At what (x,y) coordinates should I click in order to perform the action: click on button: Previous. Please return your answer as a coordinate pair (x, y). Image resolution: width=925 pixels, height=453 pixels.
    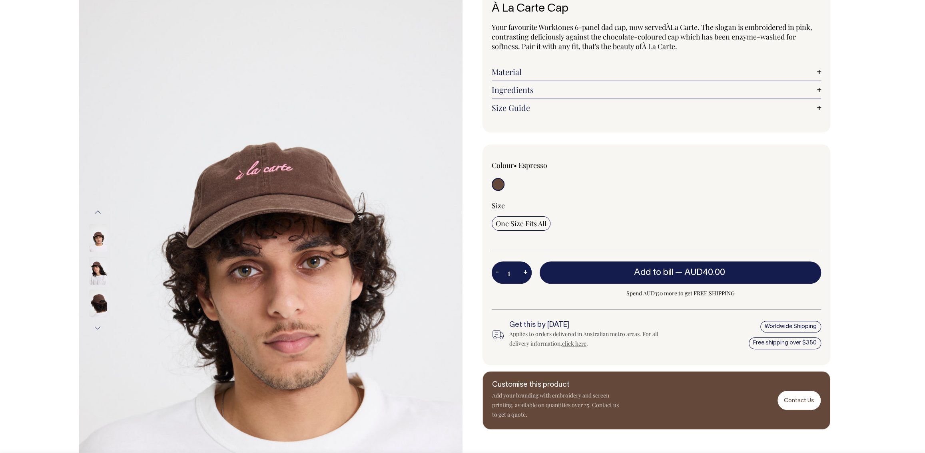
    Looking at the image, I should click on (98, 212).